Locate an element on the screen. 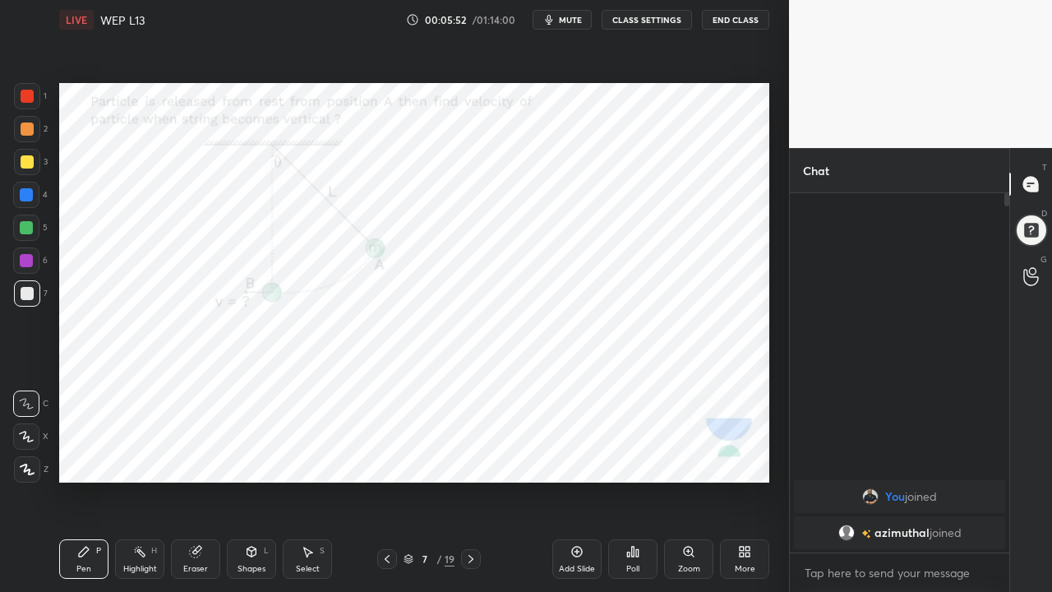 The width and height of the screenshot is (1052, 592). span: azimuthal is located at coordinates (901, 532).